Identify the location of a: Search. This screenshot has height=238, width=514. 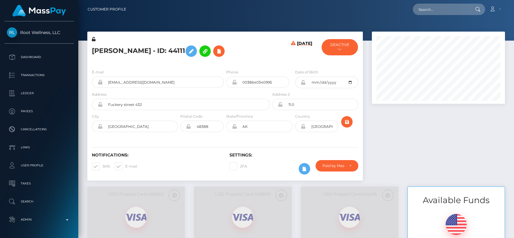
(39, 202).